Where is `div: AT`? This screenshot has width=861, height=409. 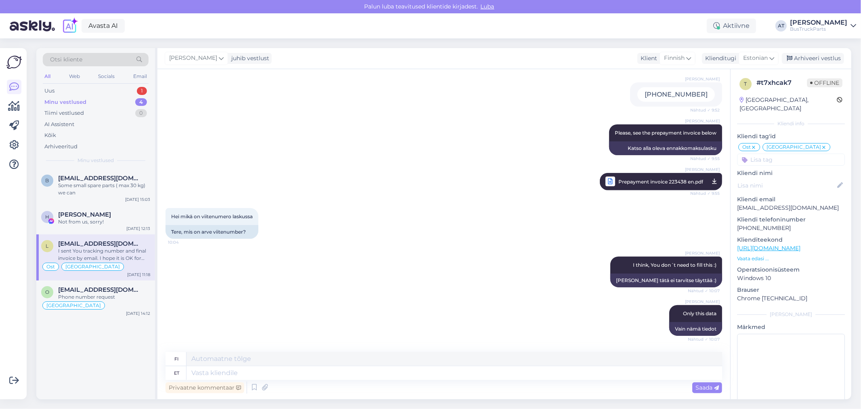
div: AT is located at coordinates (781, 26).